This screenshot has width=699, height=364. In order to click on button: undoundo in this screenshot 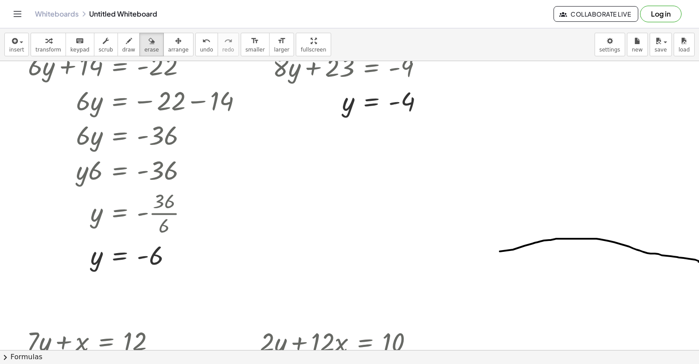, I will do `click(207, 45)`.